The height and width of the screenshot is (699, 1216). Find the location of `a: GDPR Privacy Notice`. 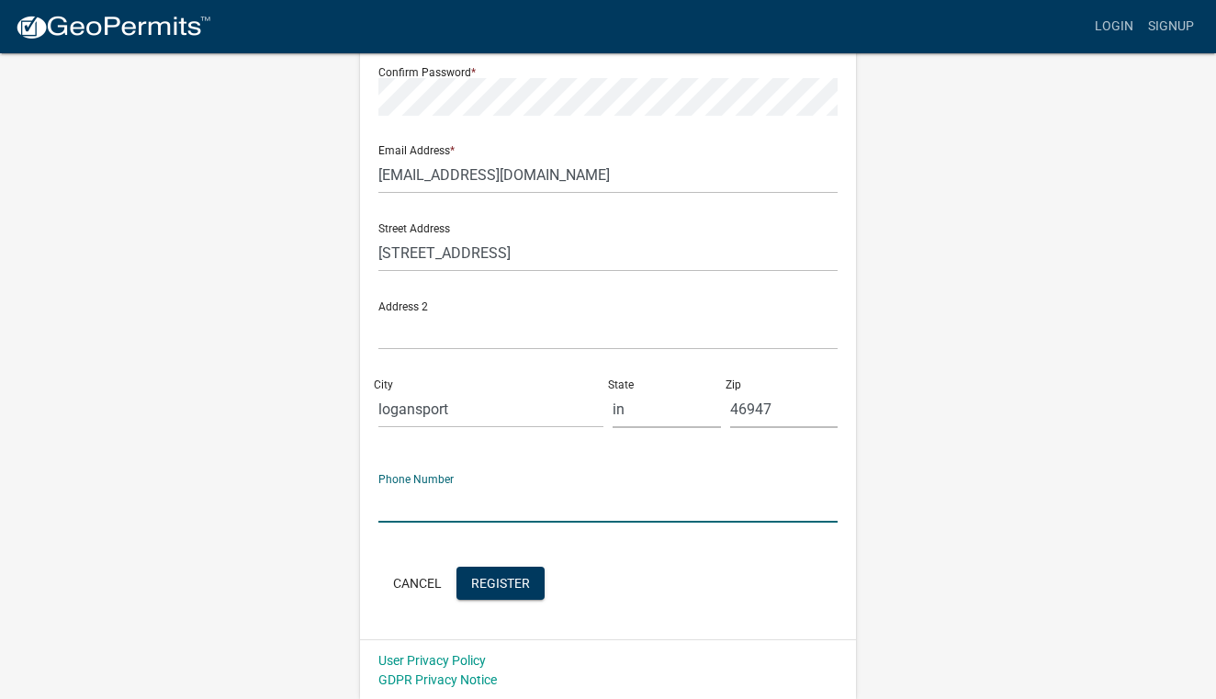

a: GDPR Privacy Notice is located at coordinates (437, 680).